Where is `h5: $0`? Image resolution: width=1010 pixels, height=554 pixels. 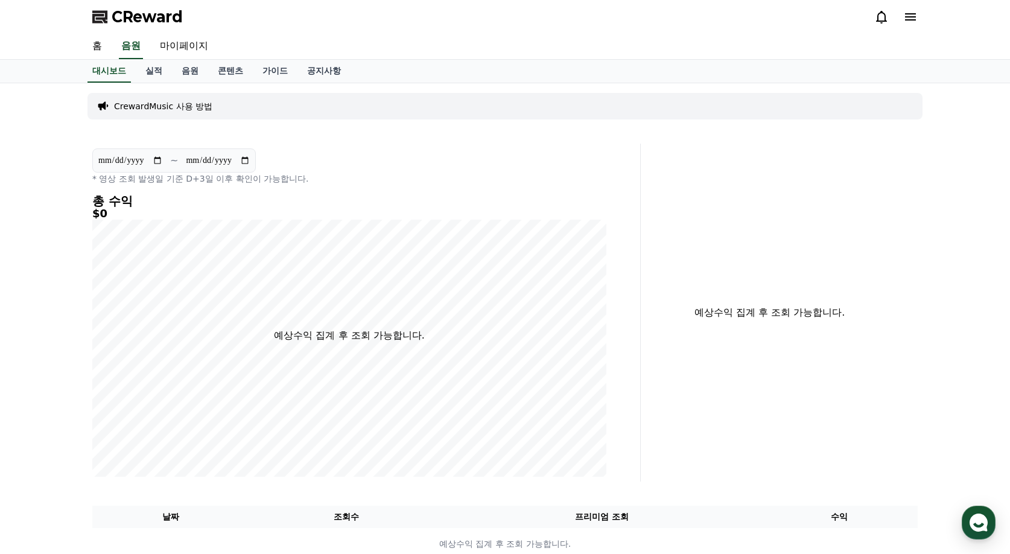 h5: $0 is located at coordinates (349, 214).